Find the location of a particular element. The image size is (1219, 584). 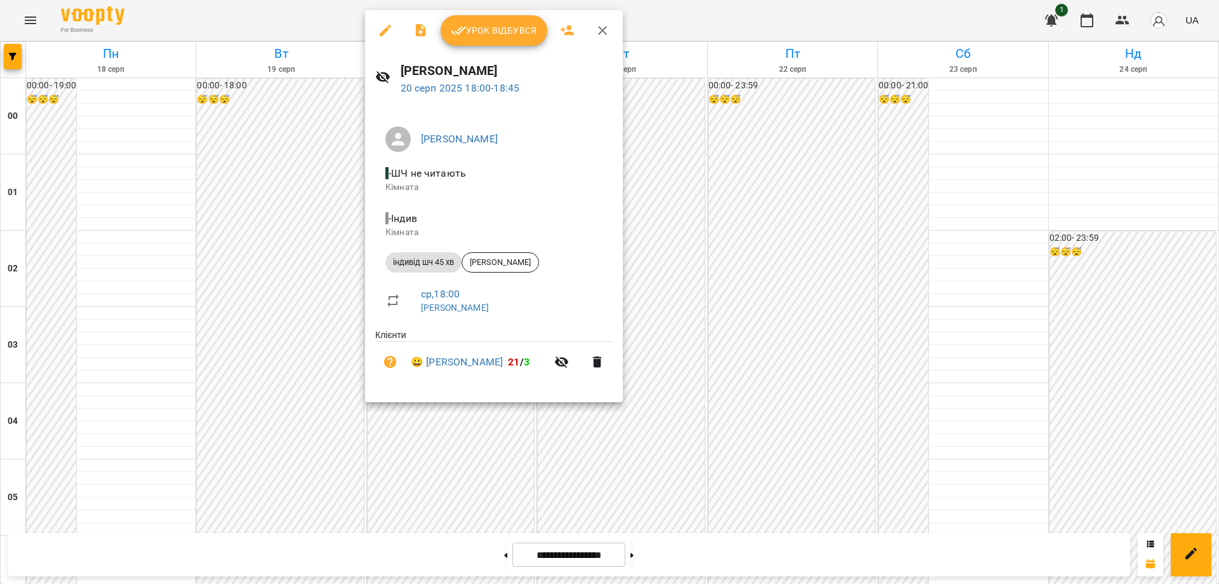

button: Урок відбувся is located at coordinates (494, 30).